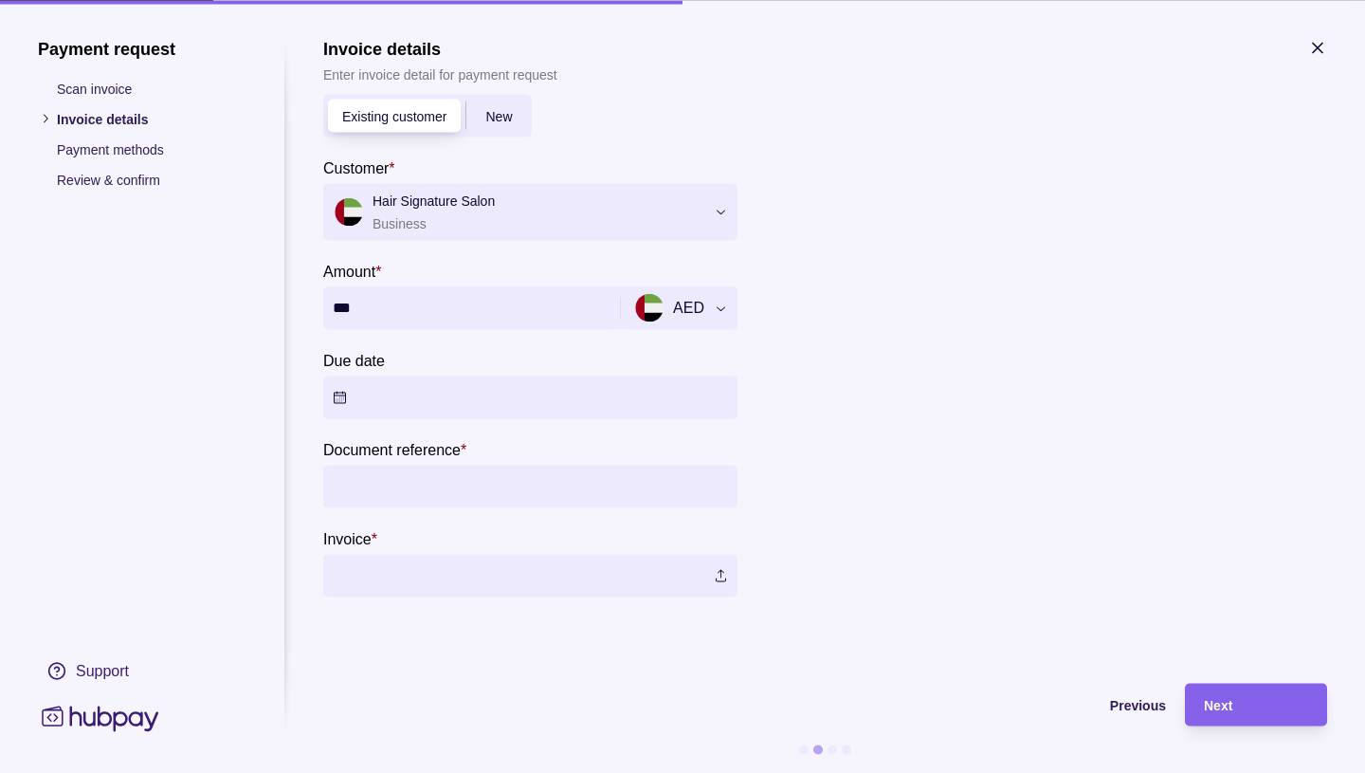 This screenshot has height=773, width=1365. I want to click on div: Support, so click(102, 670).